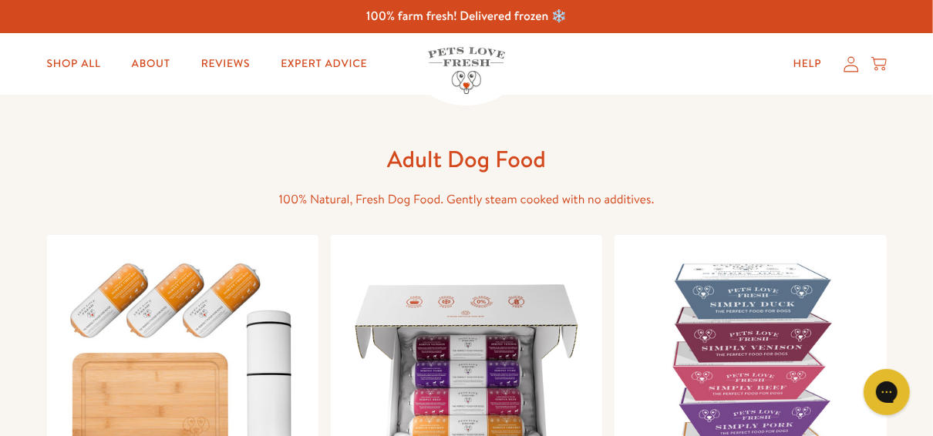  Describe the element at coordinates (74, 64) in the screenshot. I see `a: Shop All` at that location.